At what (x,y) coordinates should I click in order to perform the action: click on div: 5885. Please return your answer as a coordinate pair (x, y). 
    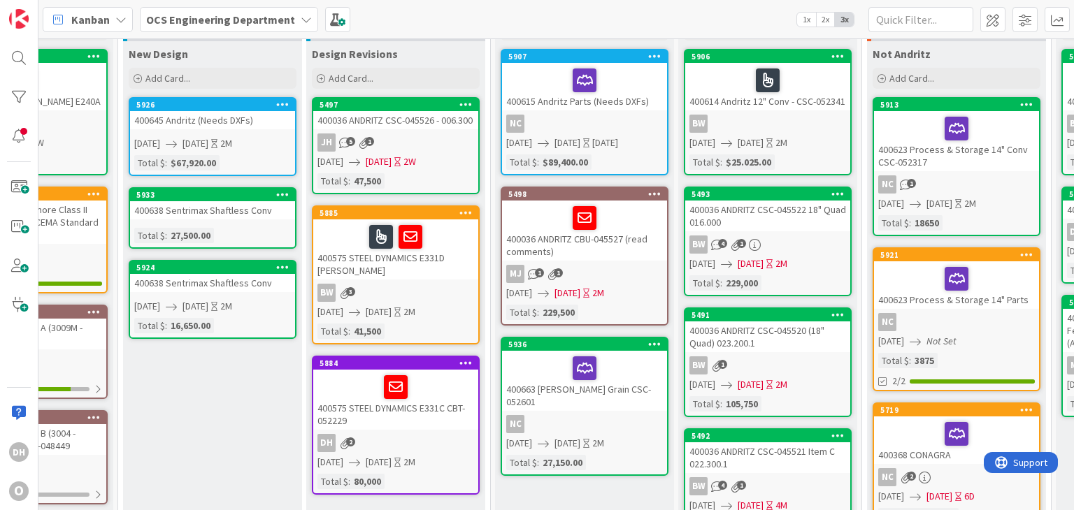
    Looking at the image, I should click on (399, 213).